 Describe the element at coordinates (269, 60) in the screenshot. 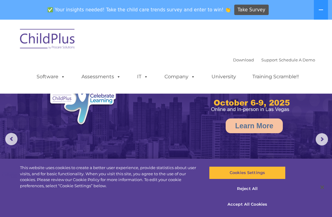

I see `a: Support` at that location.